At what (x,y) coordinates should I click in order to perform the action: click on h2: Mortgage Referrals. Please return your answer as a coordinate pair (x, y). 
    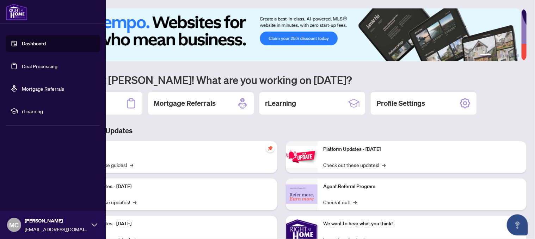
    Looking at the image, I should click on (185, 104).